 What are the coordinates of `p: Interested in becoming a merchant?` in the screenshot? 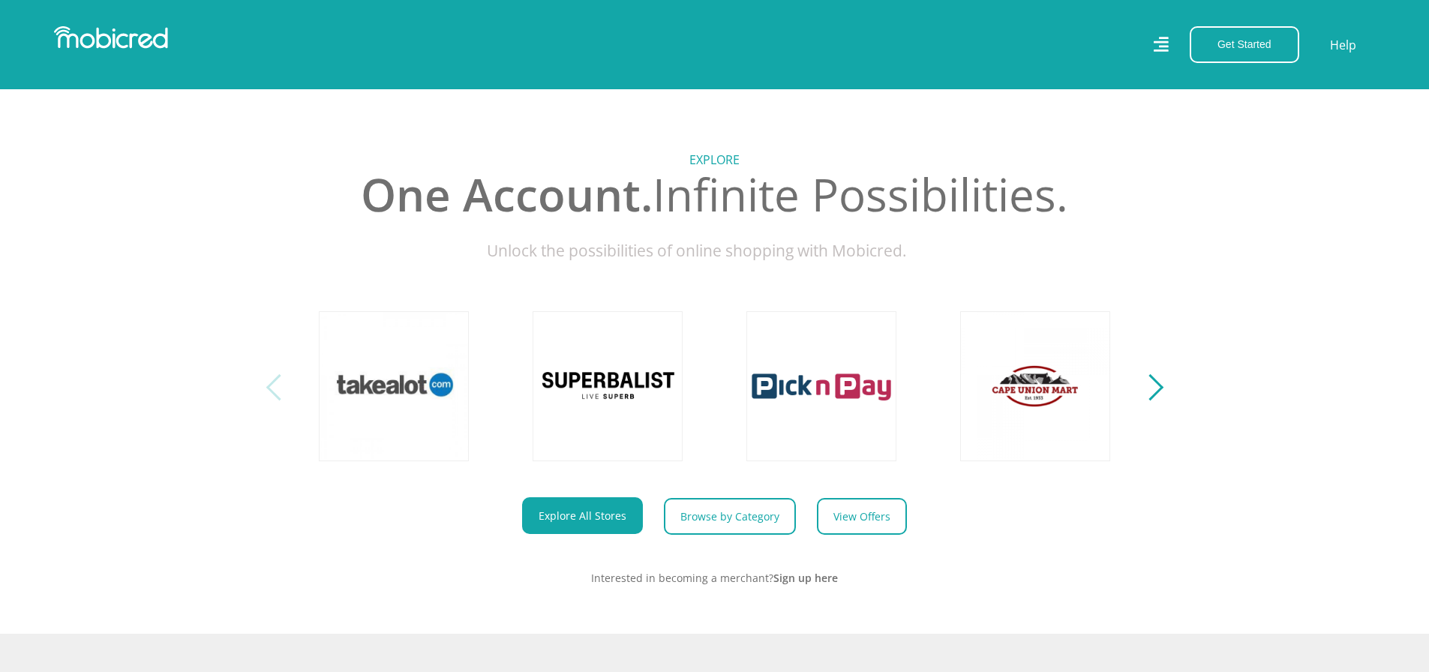 It's located at (715, 578).